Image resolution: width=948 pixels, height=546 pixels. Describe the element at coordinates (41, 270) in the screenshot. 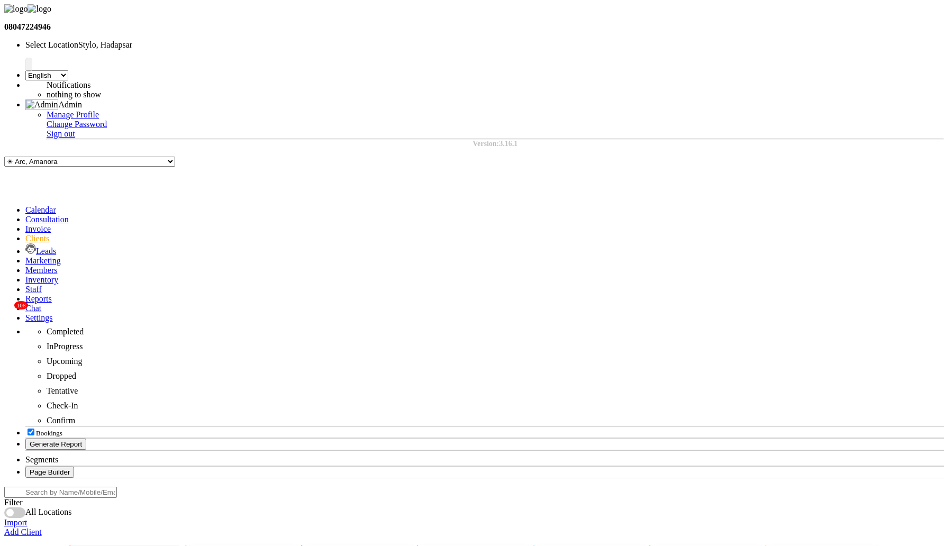

I see `a: Members` at that location.